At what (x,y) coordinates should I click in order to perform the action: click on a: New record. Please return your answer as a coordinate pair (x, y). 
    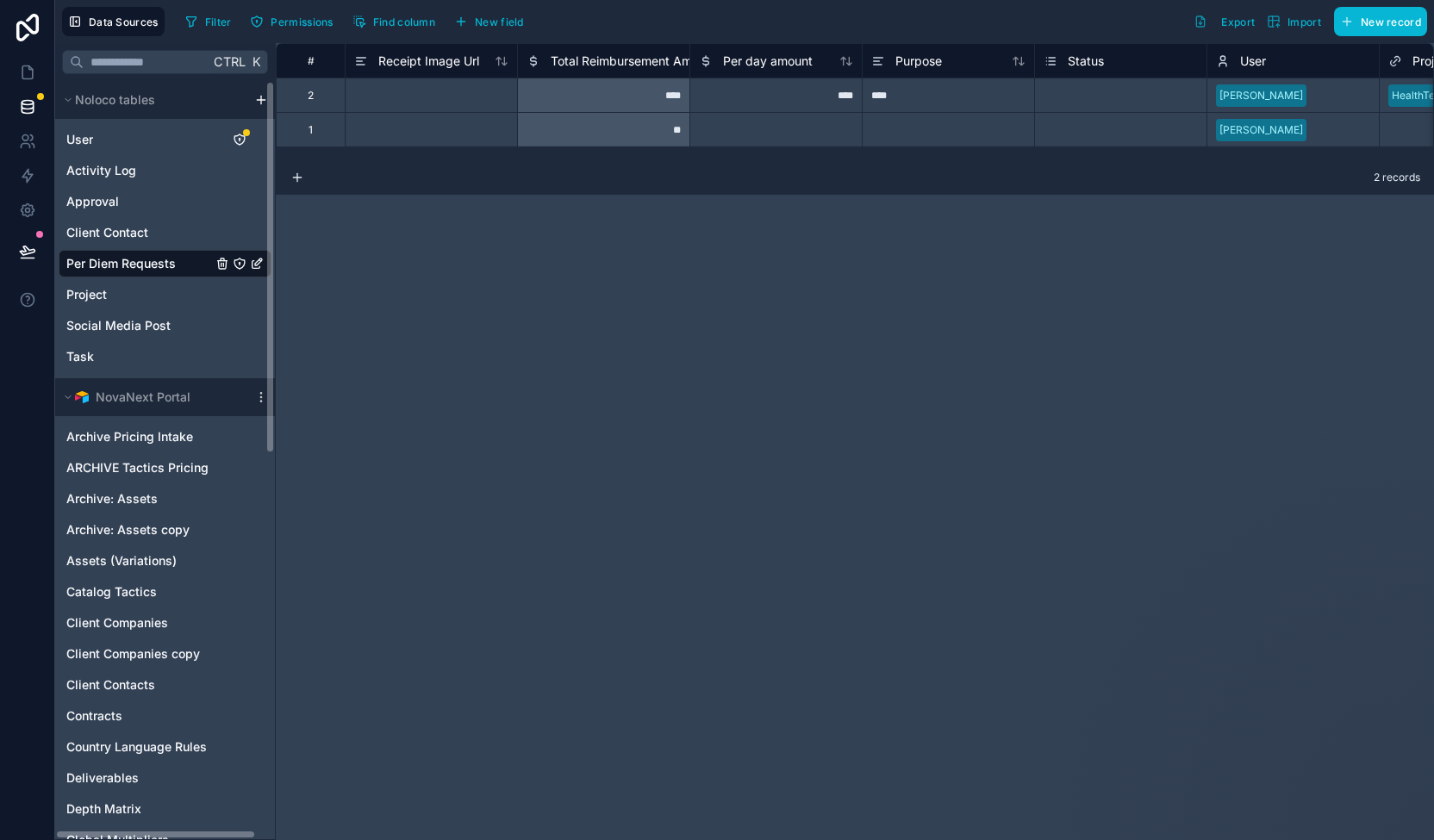
    Looking at the image, I should click on (1377, 22).